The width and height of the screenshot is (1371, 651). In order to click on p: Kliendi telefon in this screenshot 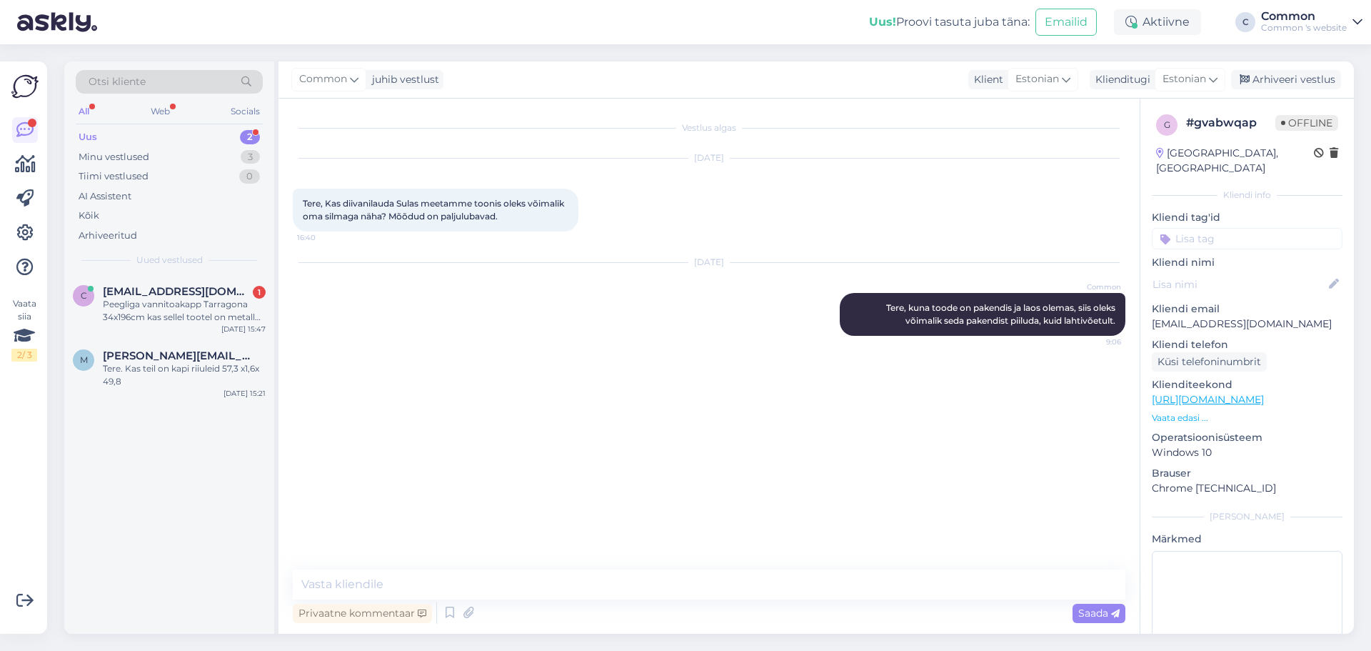, I will do `click(1247, 344)`.